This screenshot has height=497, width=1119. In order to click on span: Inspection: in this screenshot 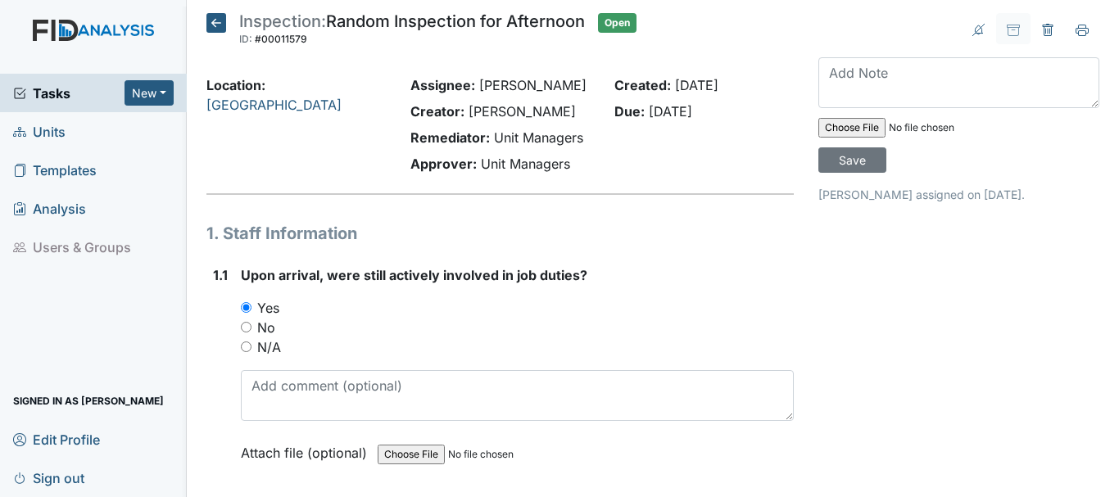, I will do `click(283, 21)`.